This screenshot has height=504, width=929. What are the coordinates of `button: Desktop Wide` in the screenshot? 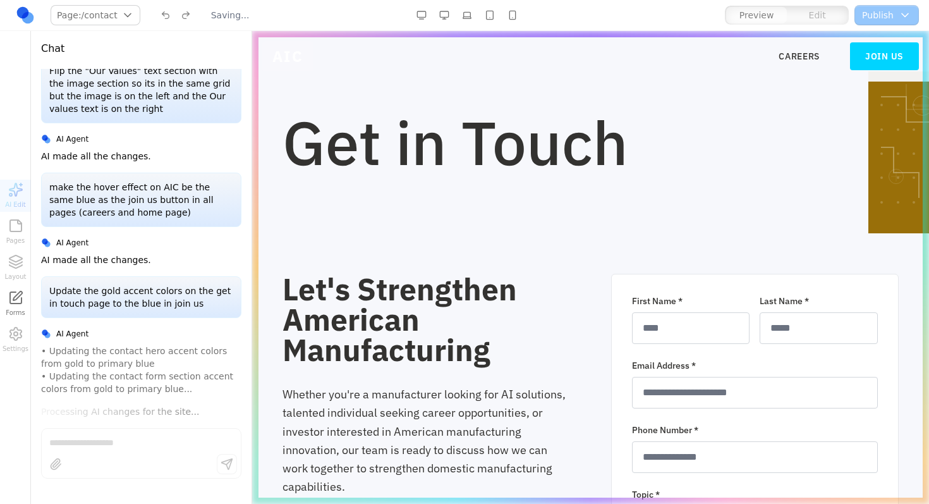 It's located at (422, 15).